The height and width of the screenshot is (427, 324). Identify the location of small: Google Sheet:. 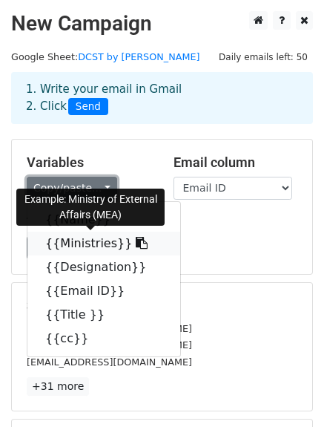
(105, 56).